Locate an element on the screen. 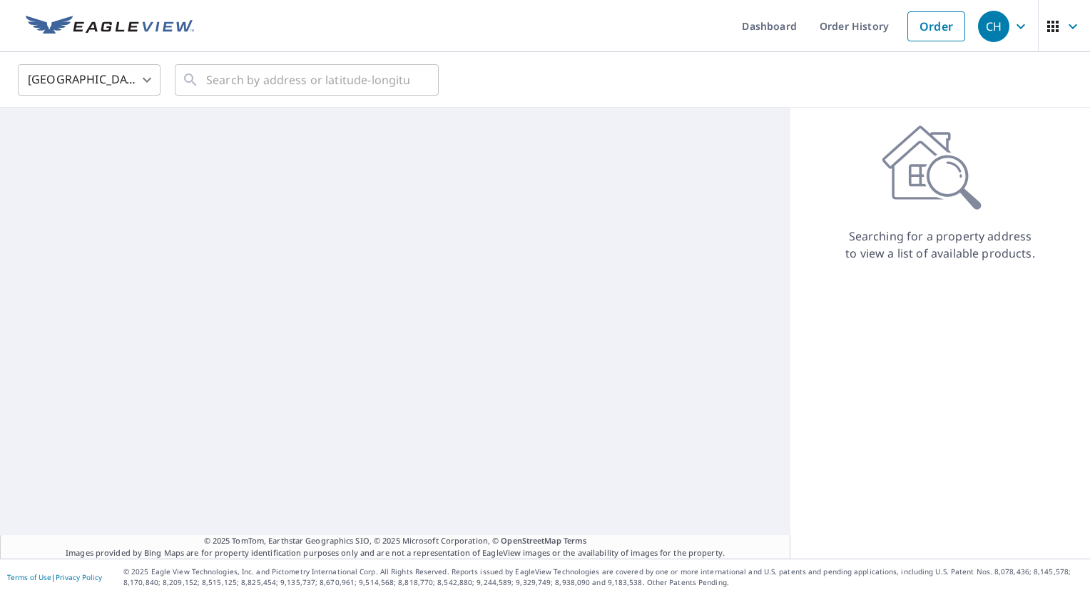 This screenshot has width=1090, height=595. span: © 2025 TomTom, Earthstar Geographics SIO, © 2025 Microsoft Corporation, © is located at coordinates (395, 541).